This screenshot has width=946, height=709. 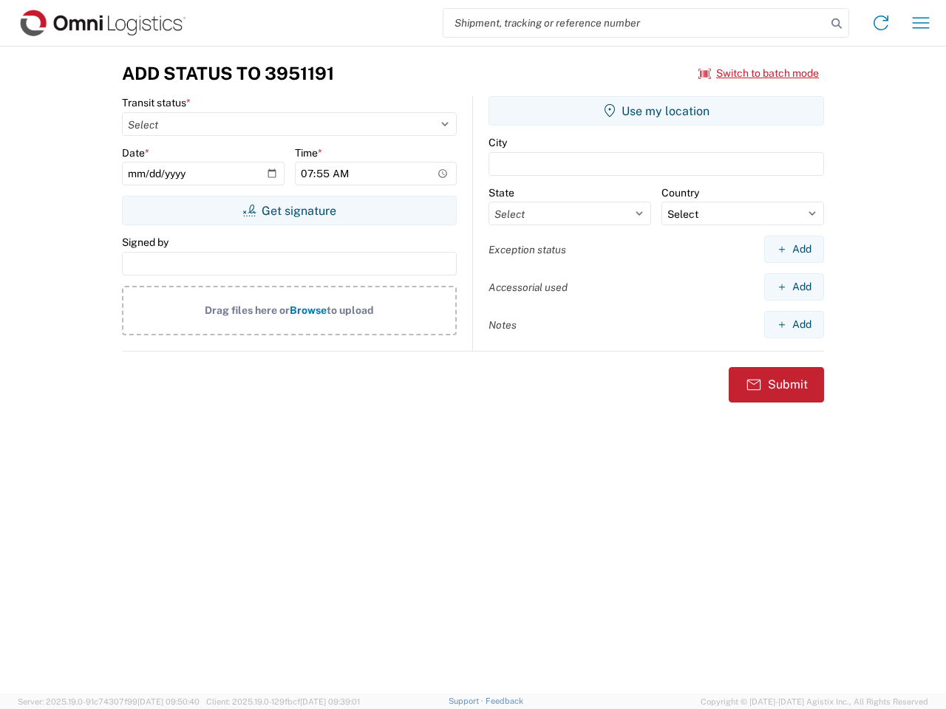 I want to click on label: Country, so click(x=680, y=193).